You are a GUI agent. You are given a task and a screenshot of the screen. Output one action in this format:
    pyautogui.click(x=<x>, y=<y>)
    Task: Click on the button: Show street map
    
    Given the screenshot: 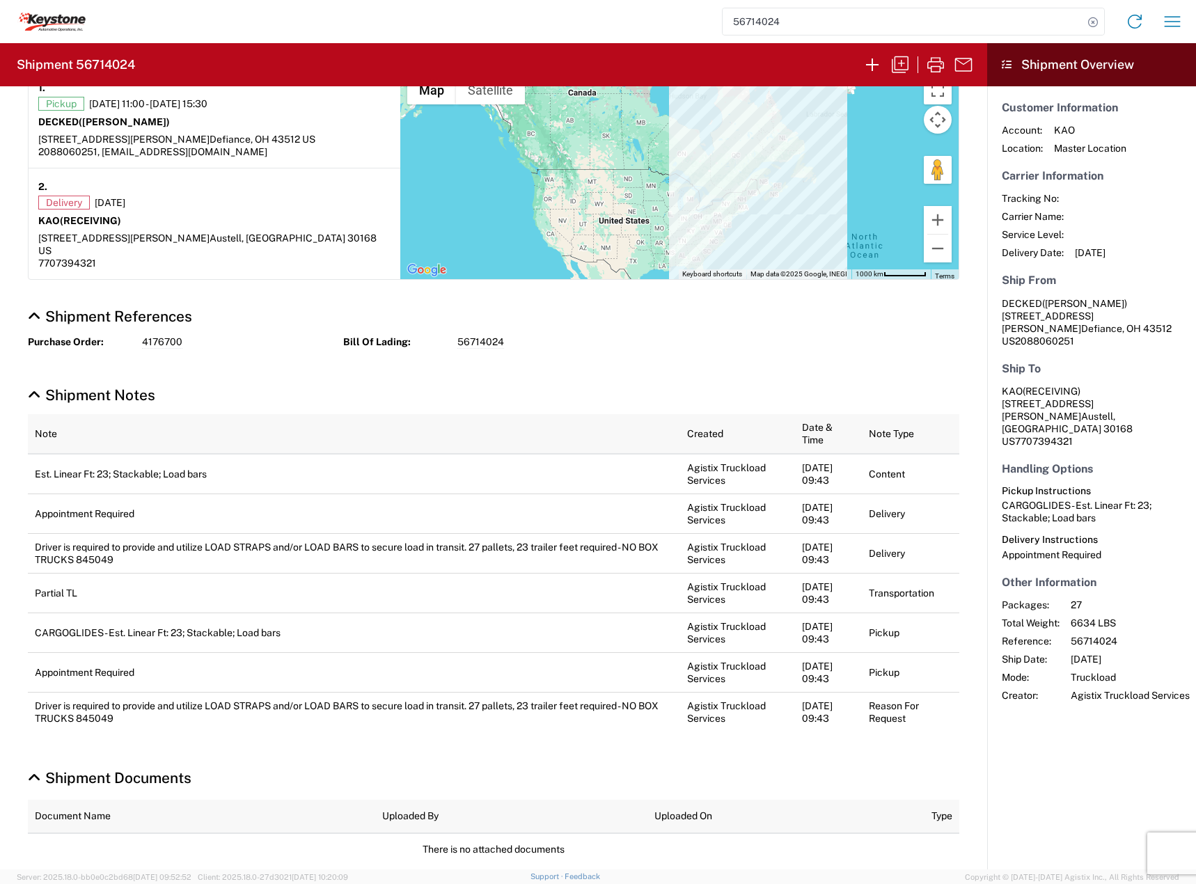 What is the action you would take?
    pyautogui.click(x=432, y=91)
    